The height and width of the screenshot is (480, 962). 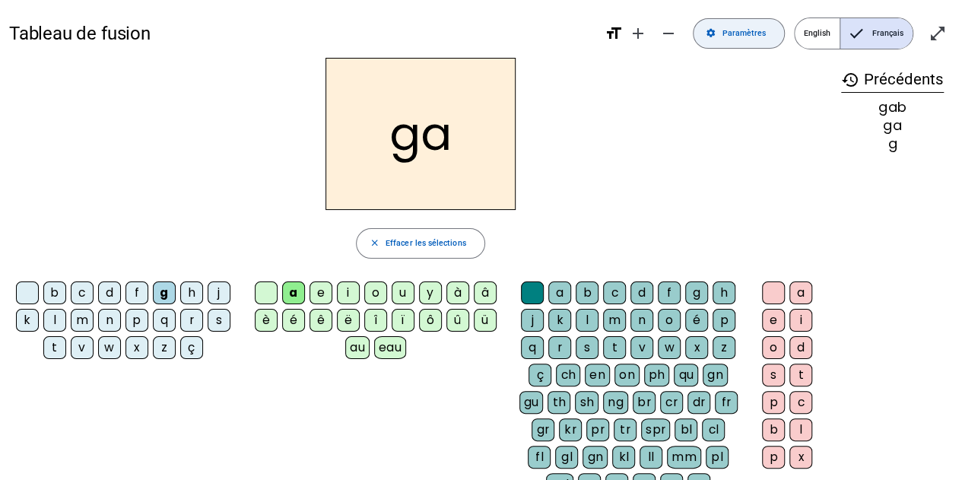 What do you see at coordinates (390, 348) in the screenshot?
I see `div: eau` at bounding box center [390, 348].